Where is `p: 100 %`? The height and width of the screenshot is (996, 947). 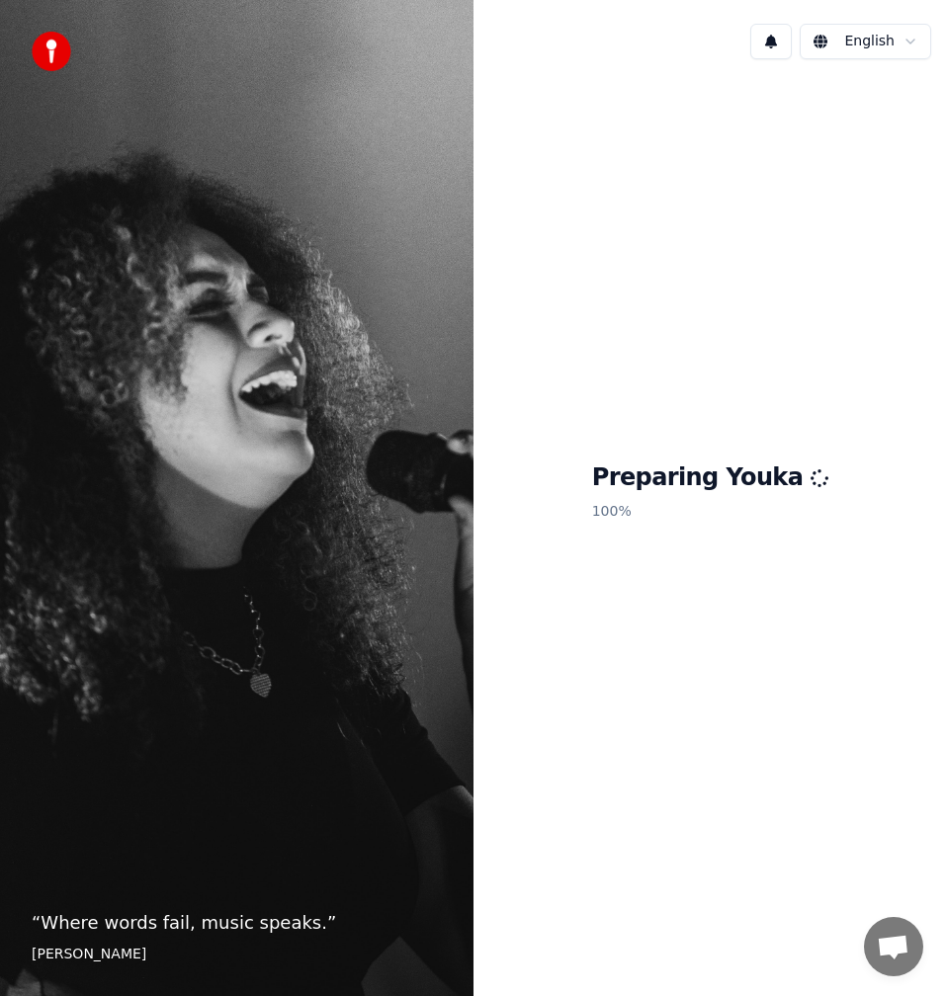
p: 100 % is located at coordinates (710, 512).